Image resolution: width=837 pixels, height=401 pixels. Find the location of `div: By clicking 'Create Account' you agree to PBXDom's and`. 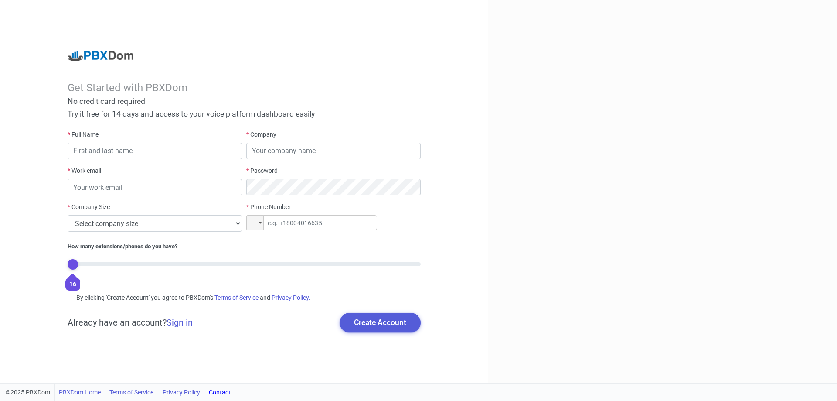

div: By clicking 'Create Account' you agree to PBXDom's and is located at coordinates (244, 297).